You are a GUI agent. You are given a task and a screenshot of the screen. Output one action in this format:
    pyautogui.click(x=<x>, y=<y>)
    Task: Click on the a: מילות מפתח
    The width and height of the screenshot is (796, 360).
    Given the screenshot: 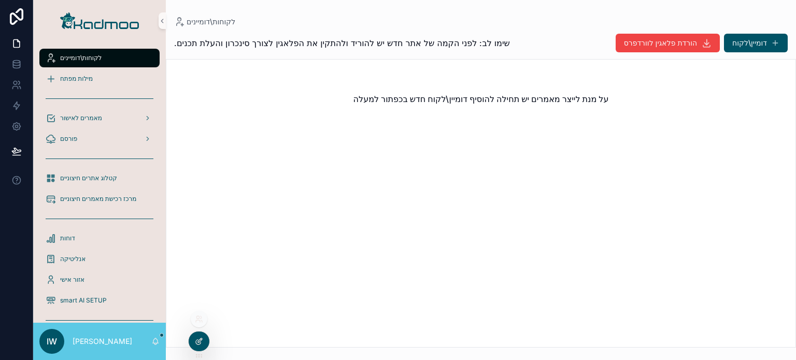 What is the action you would take?
    pyautogui.click(x=99, y=79)
    